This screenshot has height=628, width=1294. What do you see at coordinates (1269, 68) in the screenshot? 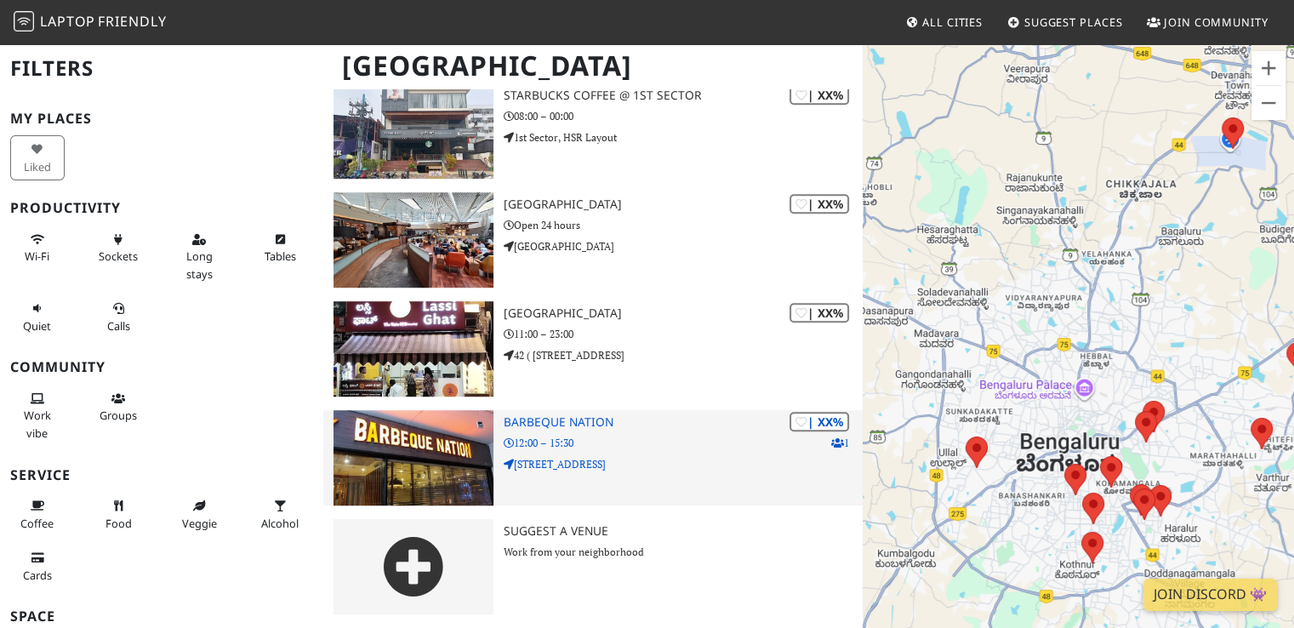
I see `button: Zoom in` at bounding box center [1269, 68].